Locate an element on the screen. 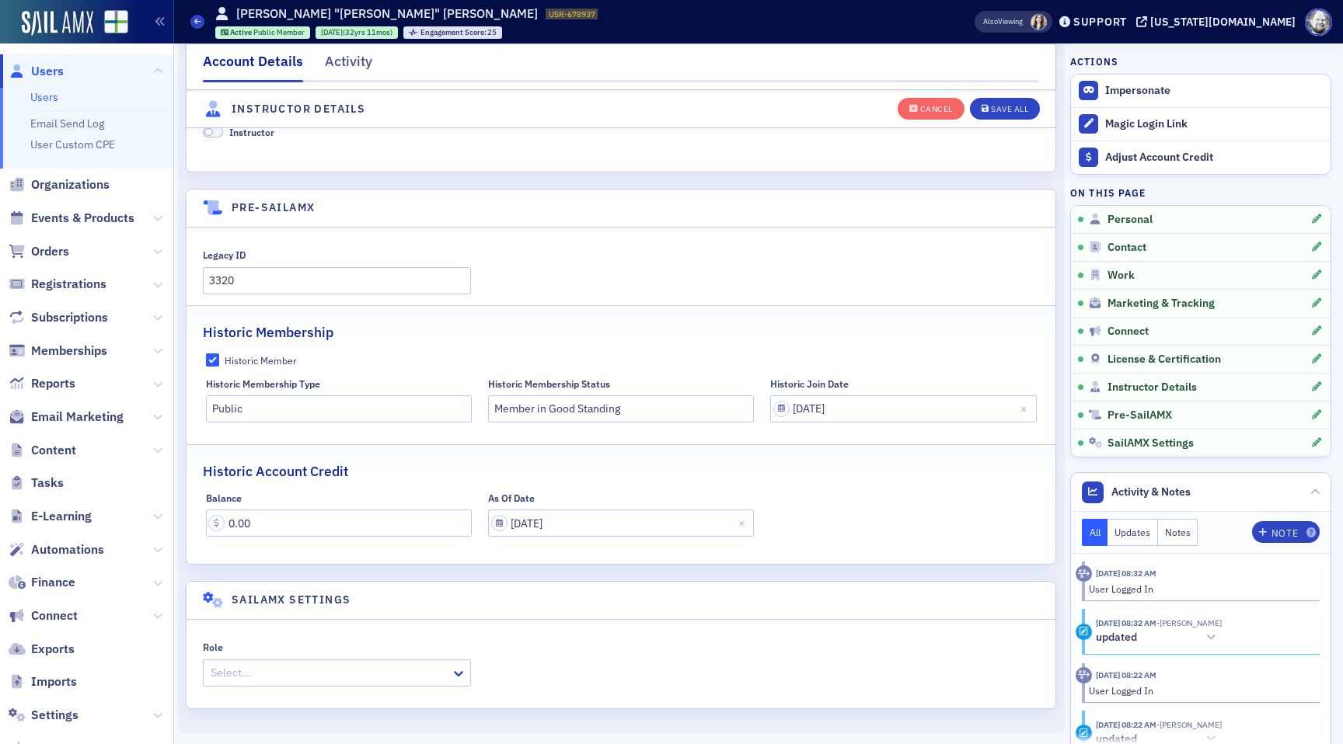 This screenshot has height=744, width=1343. span: Contact is located at coordinates (1127, 248).